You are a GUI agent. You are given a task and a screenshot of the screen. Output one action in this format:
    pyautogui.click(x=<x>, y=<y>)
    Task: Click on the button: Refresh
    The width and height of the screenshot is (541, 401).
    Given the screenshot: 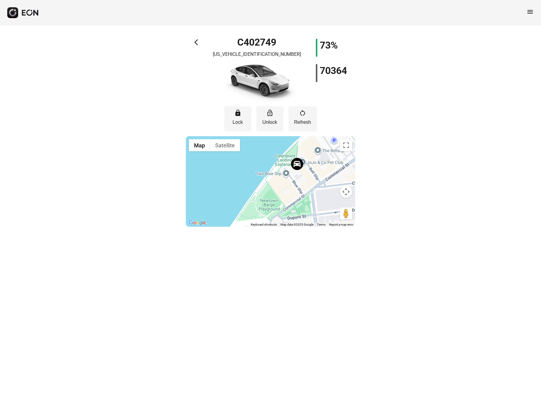 What is the action you would take?
    pyautogui.click(x=302, y=119)
    